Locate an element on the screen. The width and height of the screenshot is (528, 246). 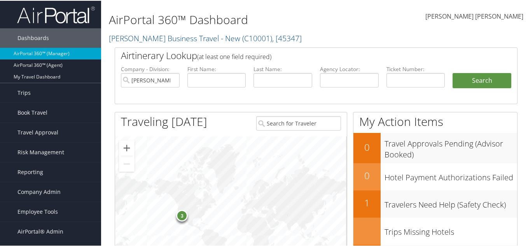
span: Book Travel is located at coordinates (32, 112).